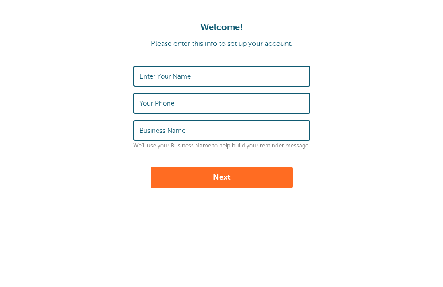 This screenshot has height=287, width=443. Describe the element at coordinates (222, 146) in the screenshot. I see `p: We'll use your Business Name to help build your reminder message.` at that location.